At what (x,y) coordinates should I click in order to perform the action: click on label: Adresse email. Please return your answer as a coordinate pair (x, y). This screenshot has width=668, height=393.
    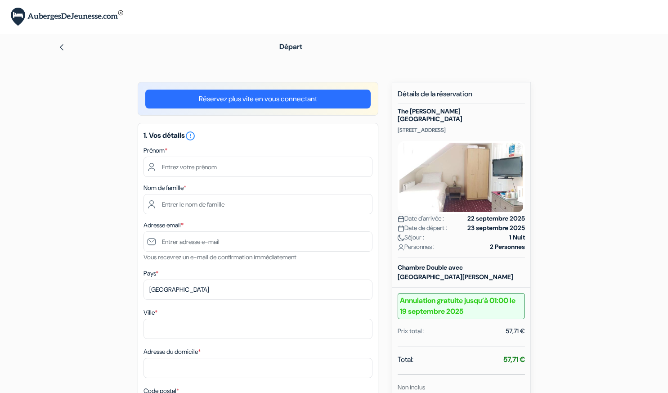
    Looking at the image, I should click on (163, 225).